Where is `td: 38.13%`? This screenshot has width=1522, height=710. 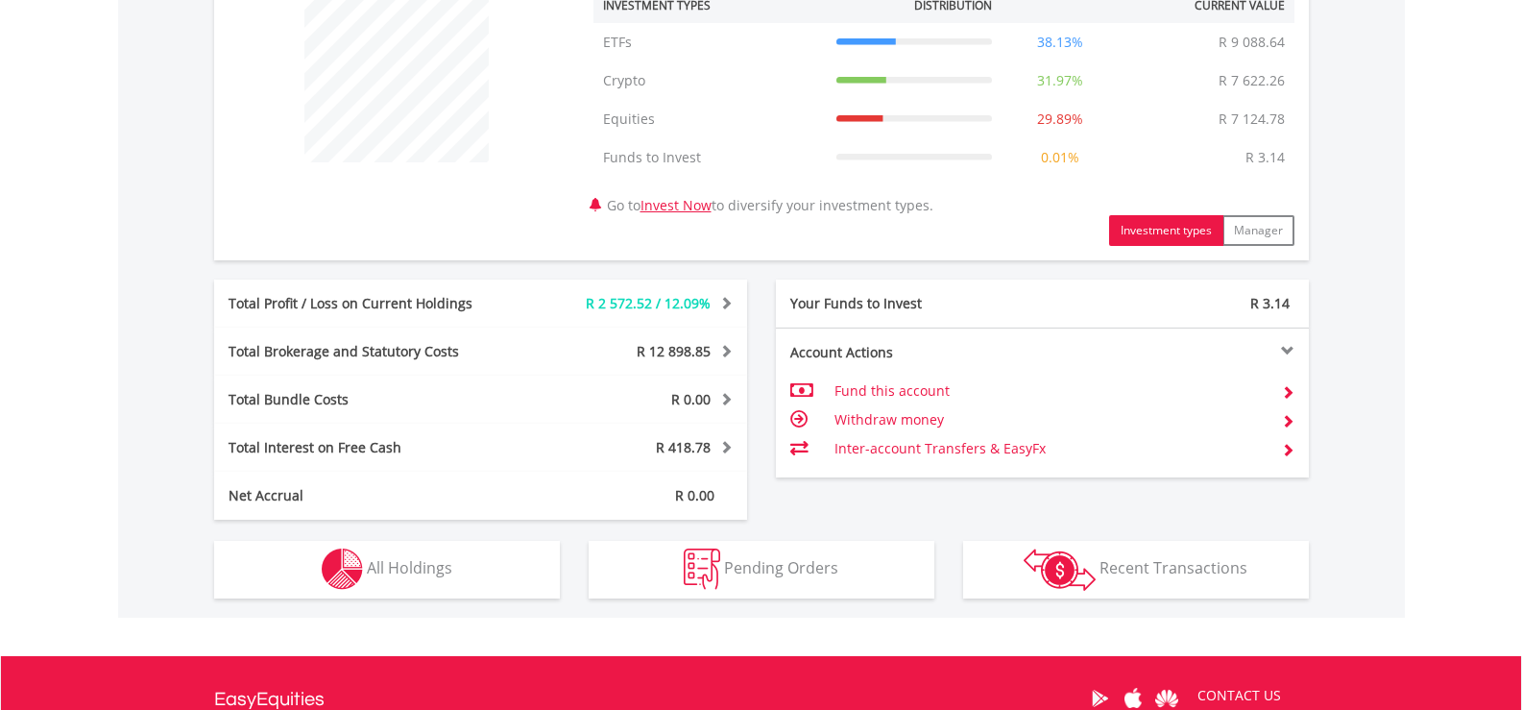
td: 38.13% is located at coordinates (1060, 42).